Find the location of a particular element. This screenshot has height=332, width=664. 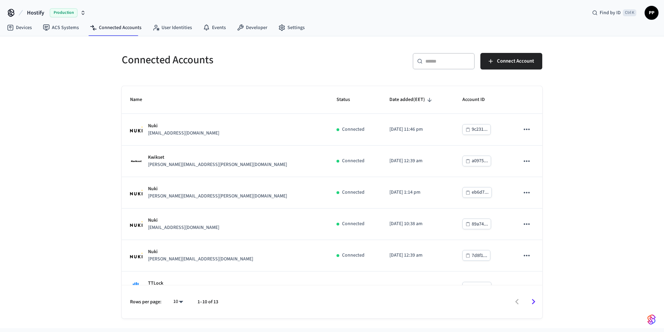

a: Events is located at coordinates (214, 28).